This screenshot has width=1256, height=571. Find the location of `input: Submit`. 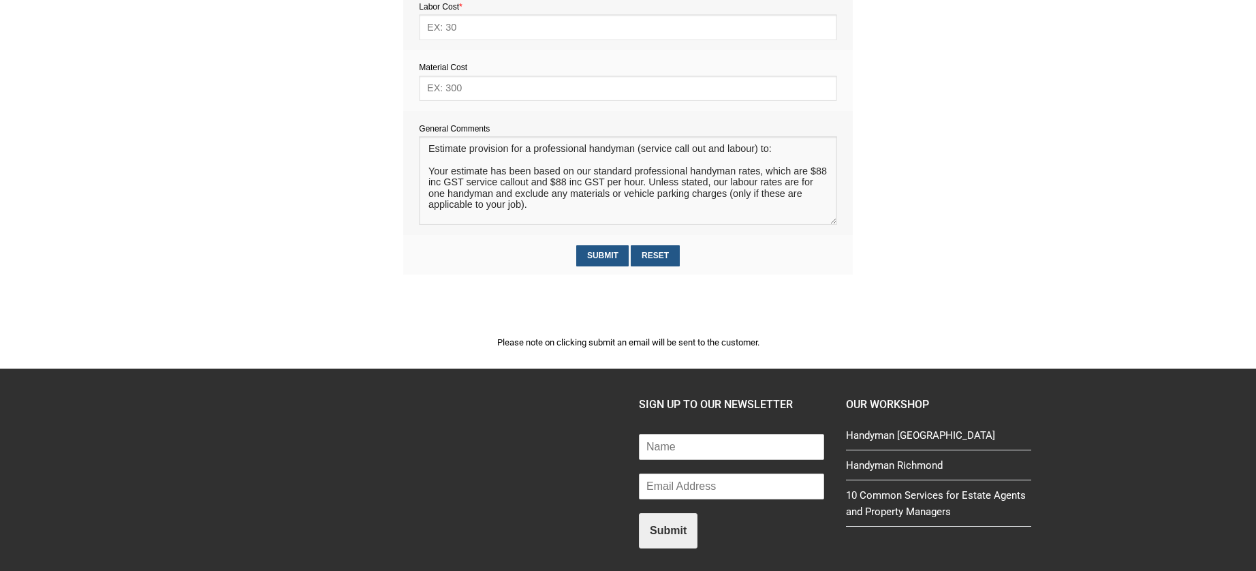

input: Submit is located at coordinates (602, 255).